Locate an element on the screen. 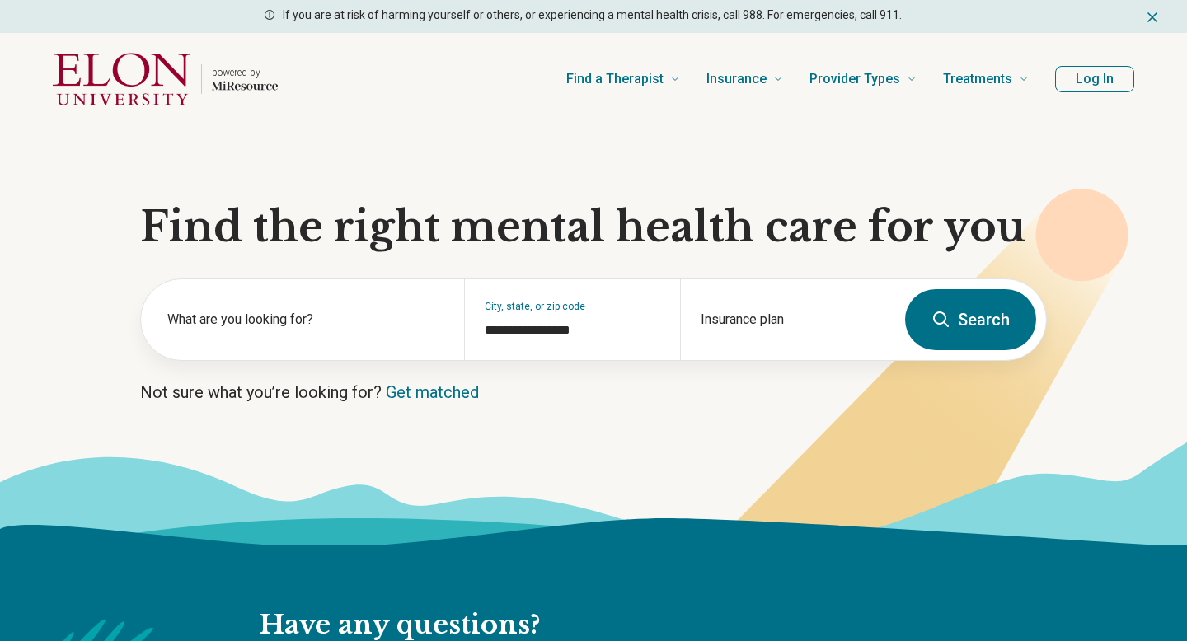 This screenshot has height=641, width=1187. p: powered by is located at coordinates (245, 73).